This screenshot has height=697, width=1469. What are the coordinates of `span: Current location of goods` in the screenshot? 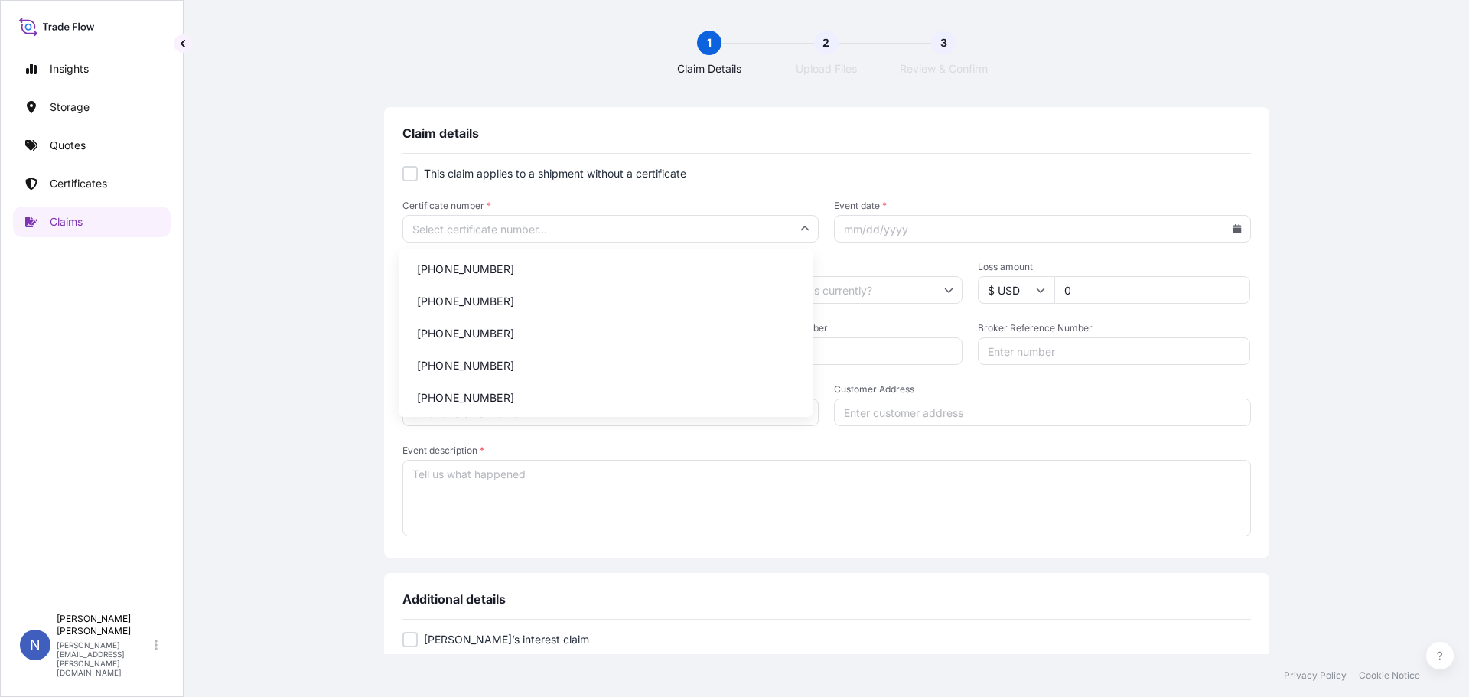 It's located at (826, 267).